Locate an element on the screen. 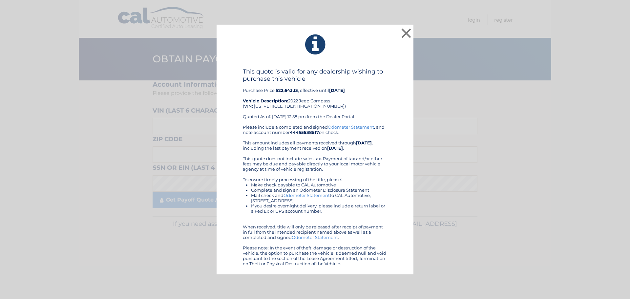 The height and width of the screenshot is (299, 630). b: $22,643.13 is located at coordinates (287, 90).